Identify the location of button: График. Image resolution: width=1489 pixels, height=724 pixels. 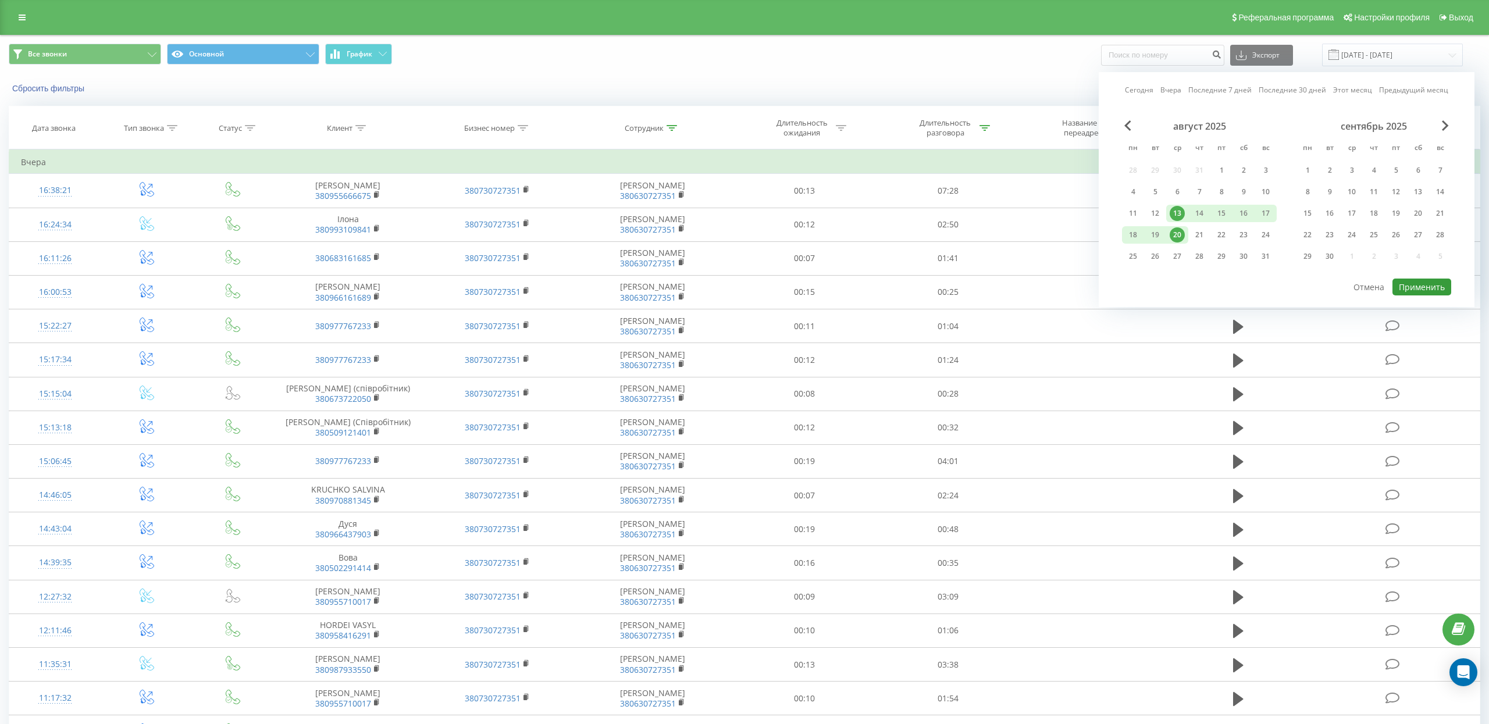
(358, 54).